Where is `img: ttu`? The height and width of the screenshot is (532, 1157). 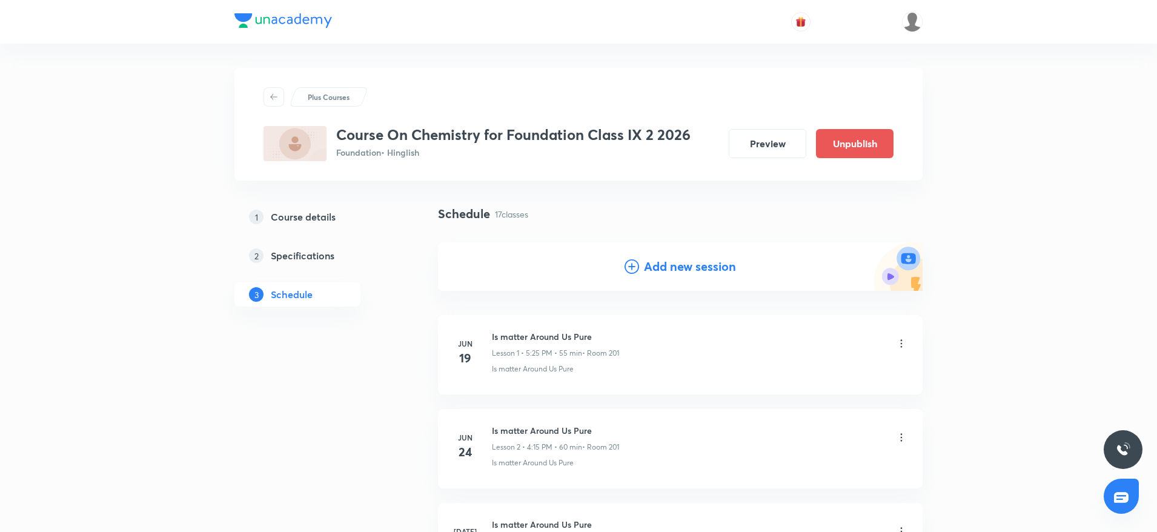
img: ttu is located at coordinates (1123, 449).